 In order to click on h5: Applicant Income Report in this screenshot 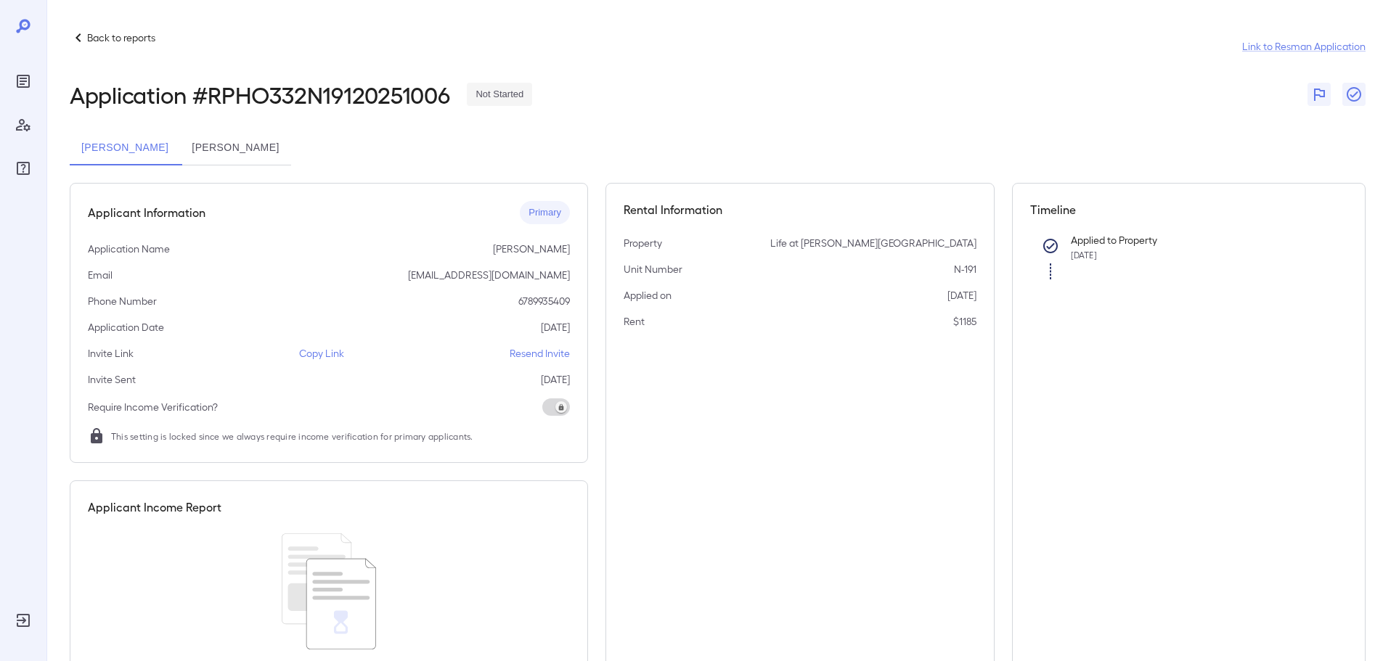, I will do `click(155, 507)`.